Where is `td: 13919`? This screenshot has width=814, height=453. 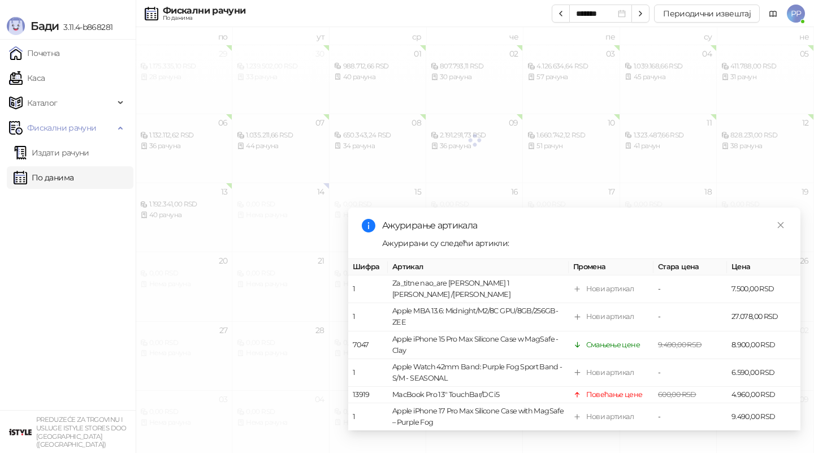 td: 13919 is located at coordinates (368, 395).